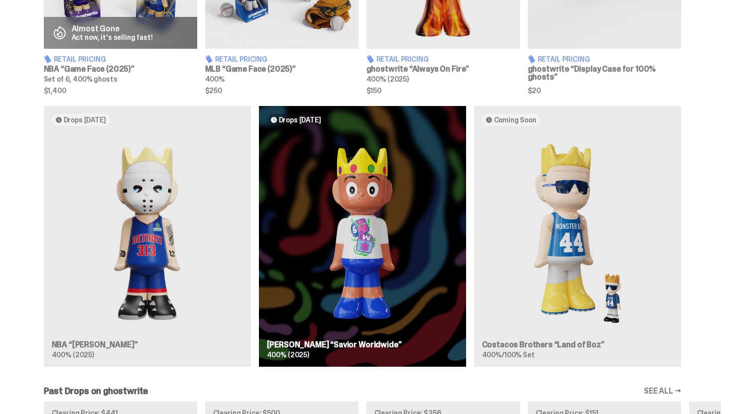  Describe the element at coordinates (96, 392) in the screenshot. I see `h2: Past Drops on ghostwrite` at that location.